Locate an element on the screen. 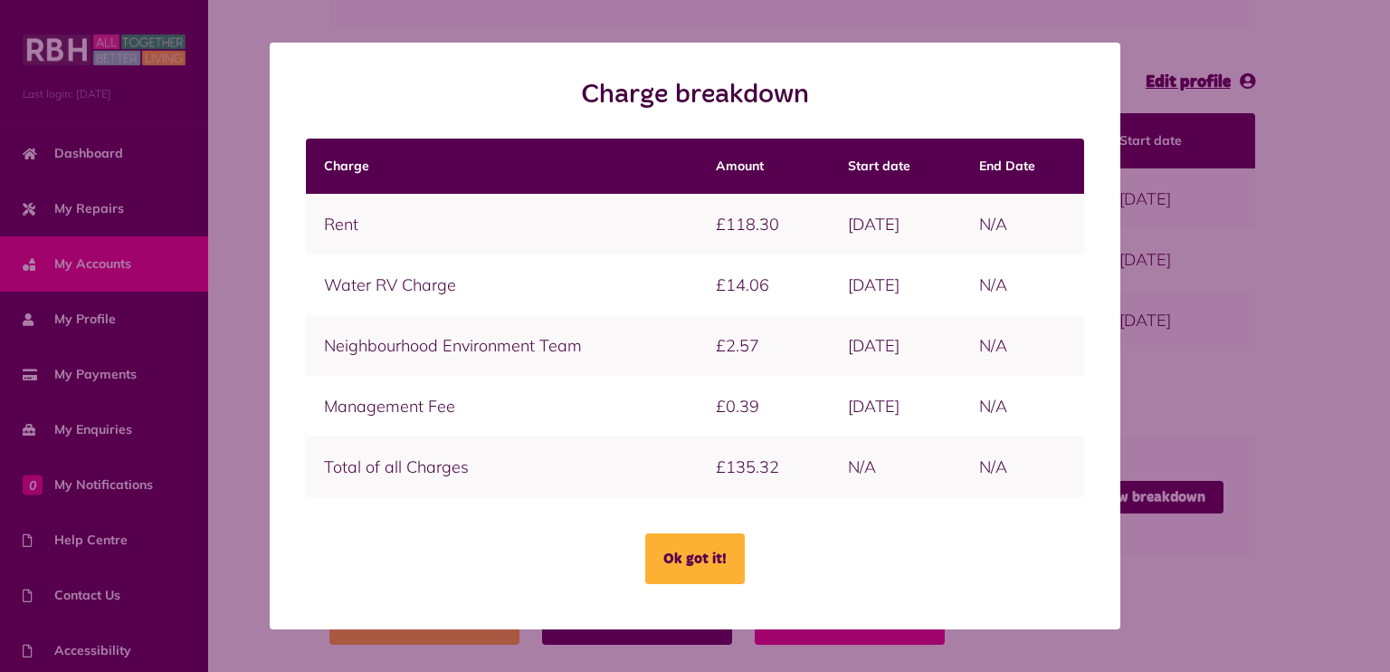  td: £14.06 is located at coordinates (764, 284).